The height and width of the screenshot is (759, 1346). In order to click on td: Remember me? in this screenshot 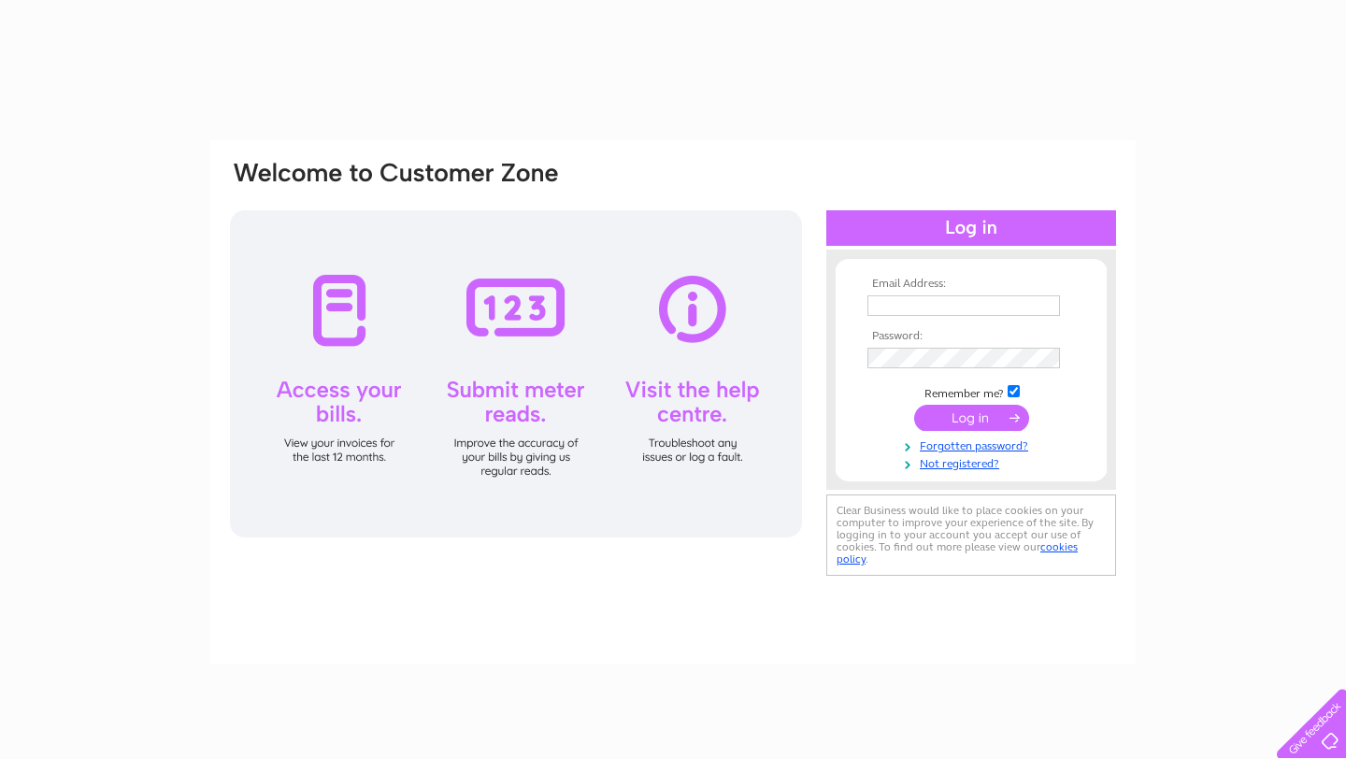, I will do `click(971, 392)`.